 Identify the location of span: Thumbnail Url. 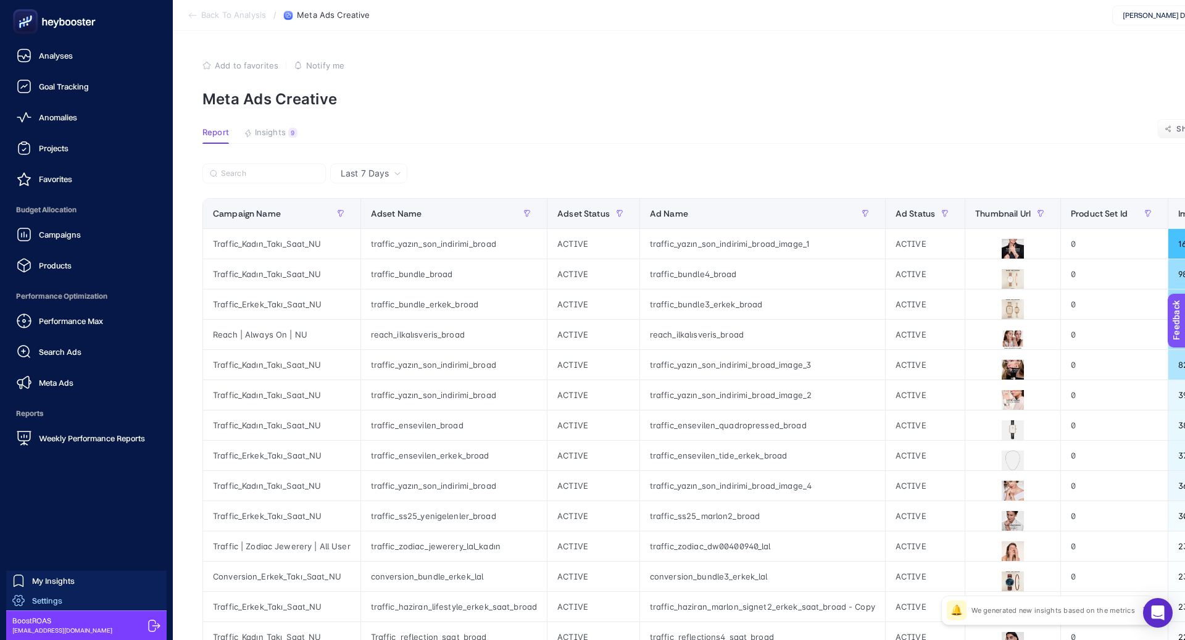
(1003, 214).